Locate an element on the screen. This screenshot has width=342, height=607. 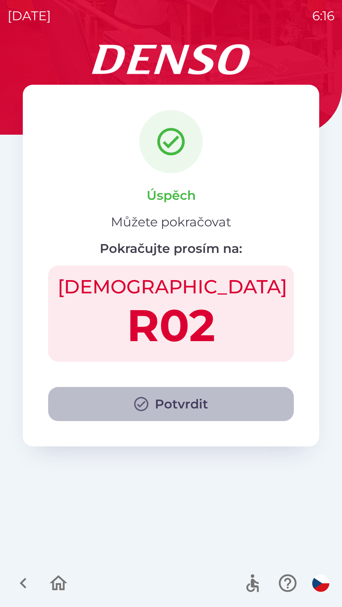
img: cs flag is located at coordinates (320, 583).